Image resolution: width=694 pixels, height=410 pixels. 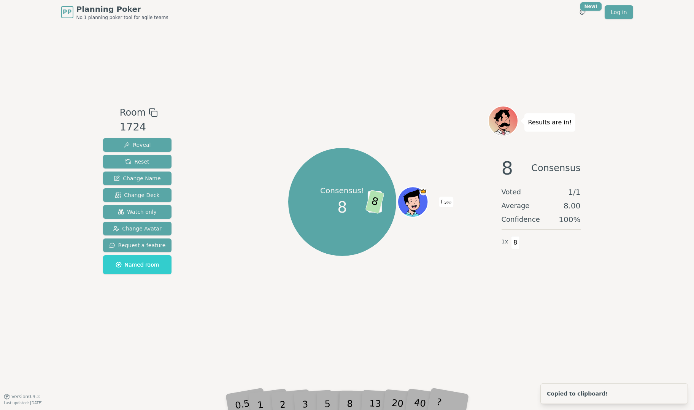 What do you see at coordinates (137, 228) in the screenshot?
I see `span: Change Avatar` at bounding box center [137, 228].